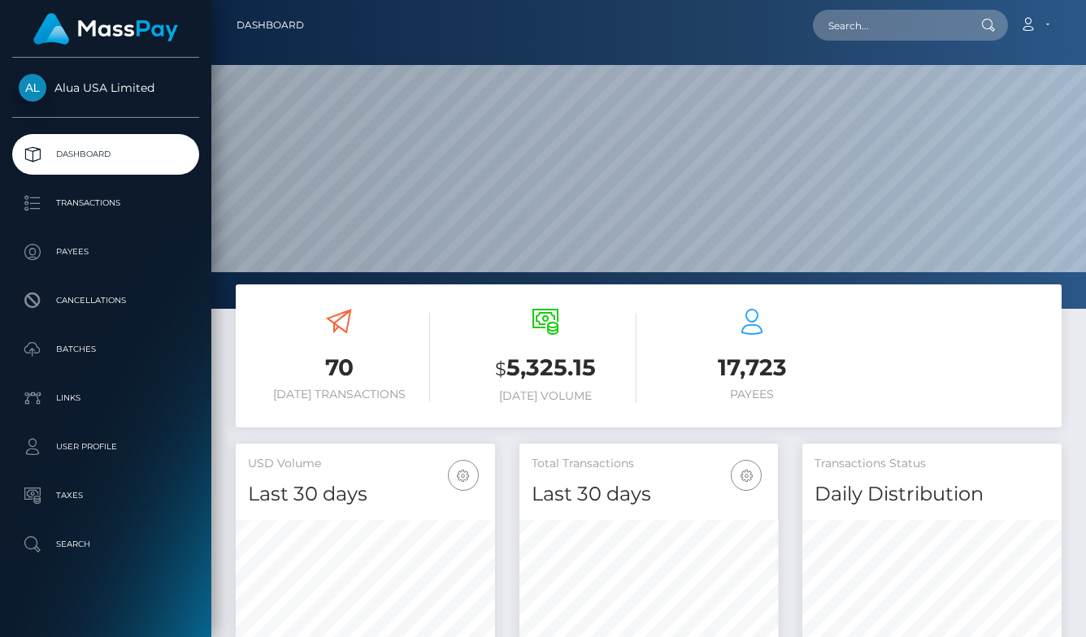 This screenshot has height=637, width=1086. I want to click on a: User Profile, so click(106, 447).